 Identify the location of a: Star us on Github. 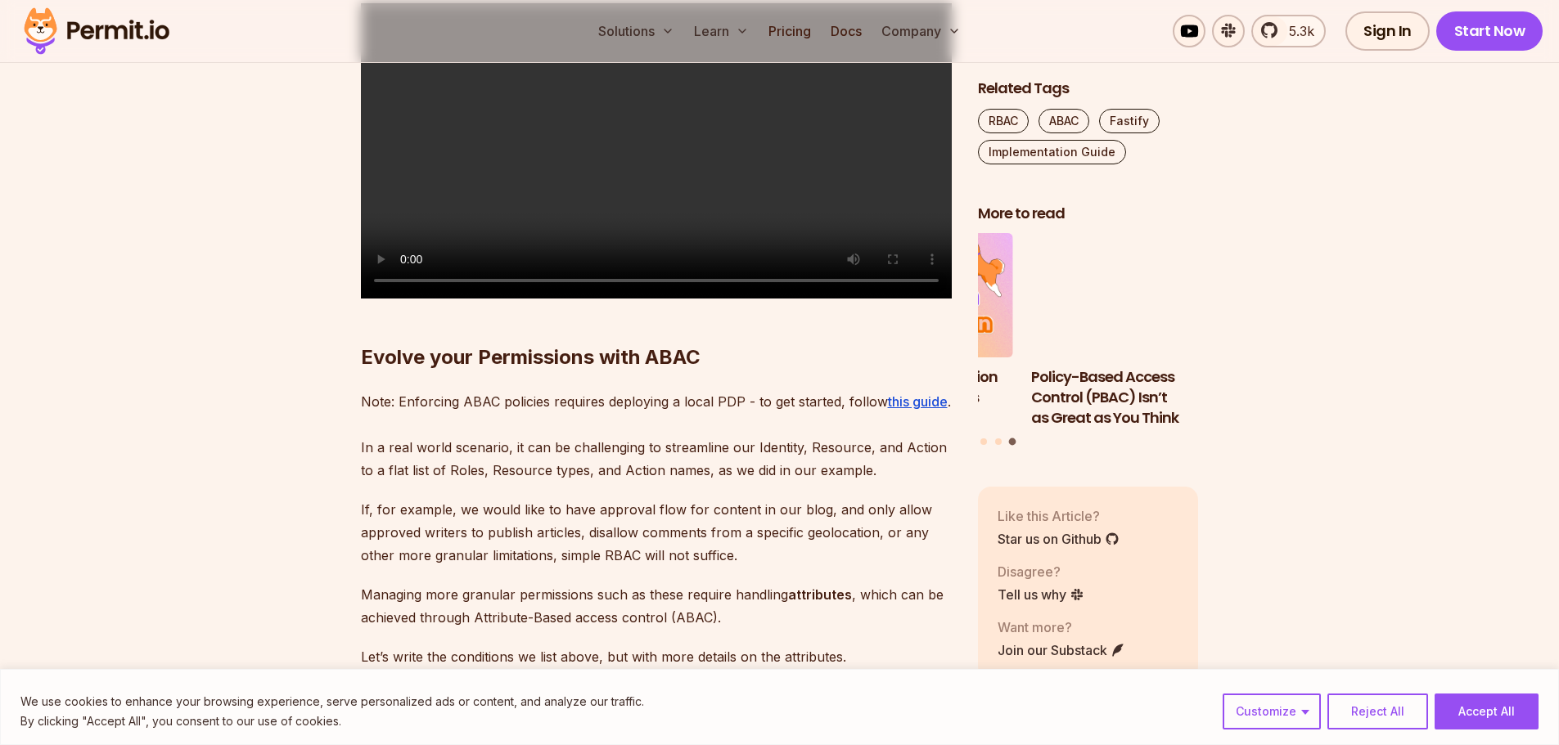
(1058, 539).